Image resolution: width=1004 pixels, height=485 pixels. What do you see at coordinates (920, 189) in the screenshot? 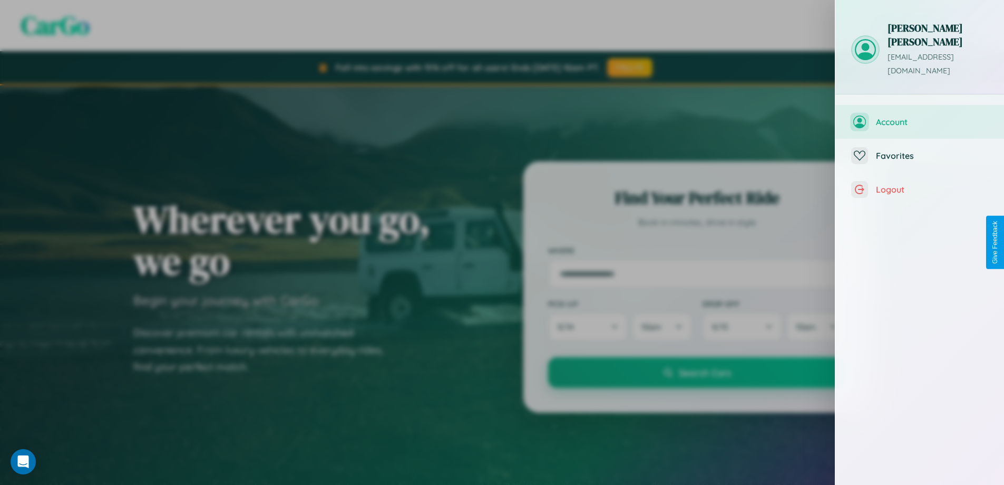
I see `button: Logout` at bounding box center [920, 189].